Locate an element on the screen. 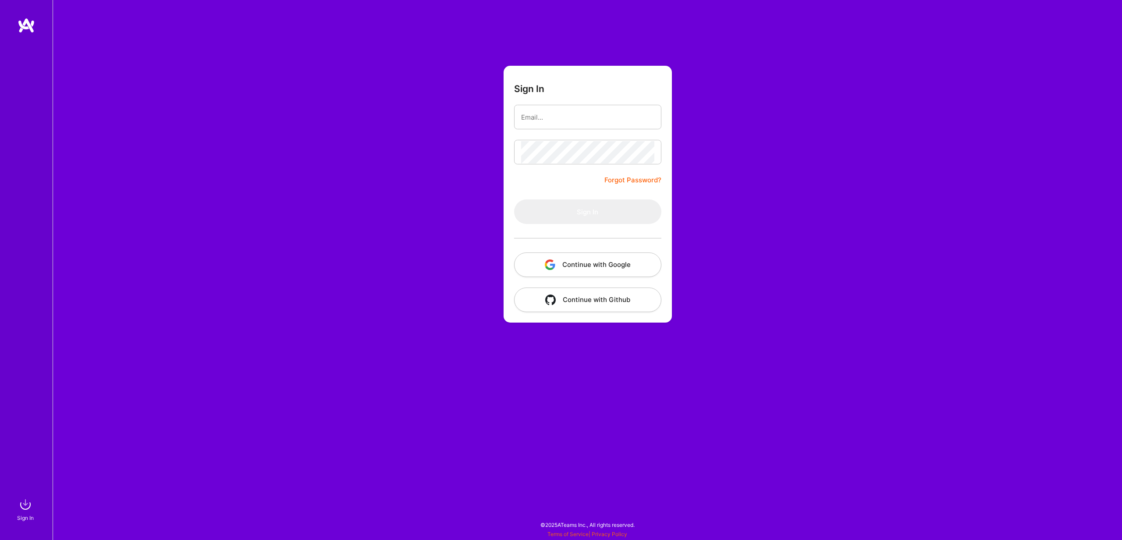 The height and width of the screenshot is (540, 1122). h3: Sign In is located at coordinates (529, 89).